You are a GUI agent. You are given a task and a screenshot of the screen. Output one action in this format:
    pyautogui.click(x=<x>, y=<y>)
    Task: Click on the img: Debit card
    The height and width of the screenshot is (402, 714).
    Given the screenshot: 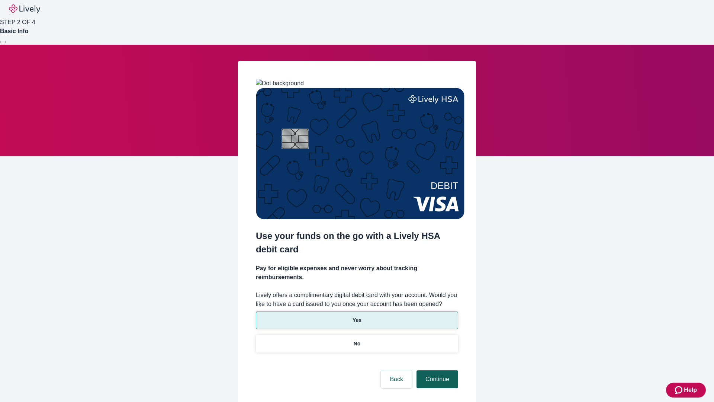 What is the action you would take?
    pyautogui.click(x=360, y=153)
    